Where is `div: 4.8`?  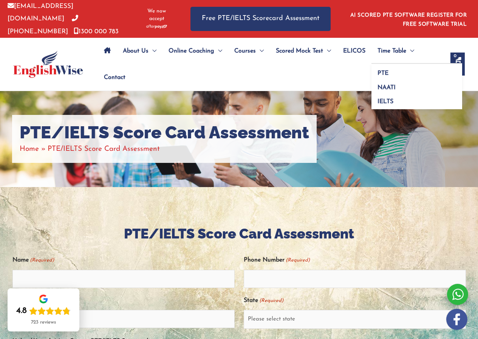 div: 4.8 is located at coordinates (22, 311).